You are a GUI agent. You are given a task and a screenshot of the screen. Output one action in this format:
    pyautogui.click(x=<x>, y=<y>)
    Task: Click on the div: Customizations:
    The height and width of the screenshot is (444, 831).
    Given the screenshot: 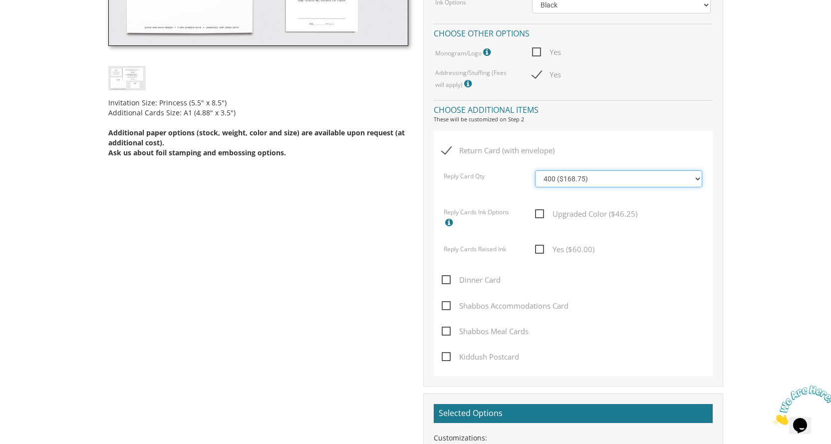 What is the action you would take?
    pyautogui.click(x=573, y=438)
    